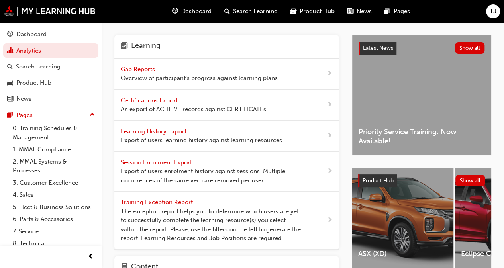  I want to click on a: Product HubShow all, so click(421, 181).